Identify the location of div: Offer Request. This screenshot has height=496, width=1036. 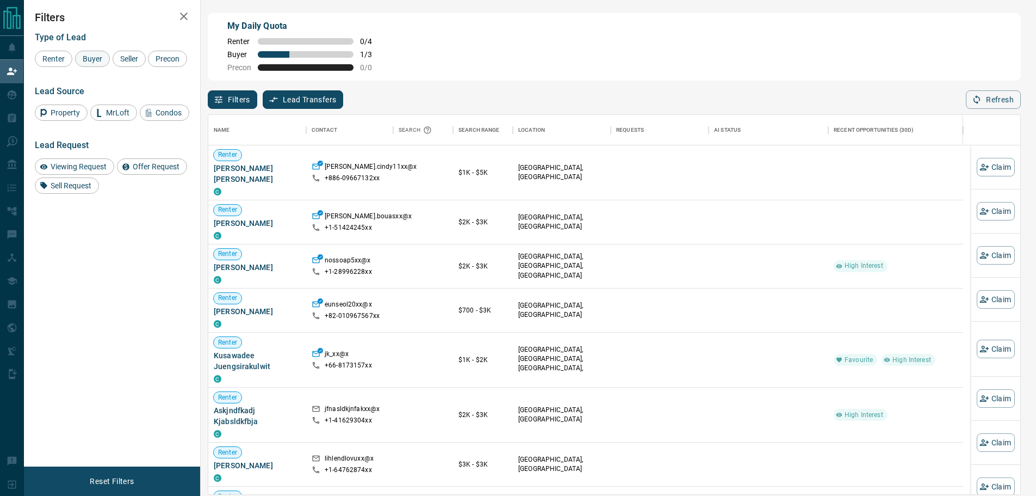
(152, 166).